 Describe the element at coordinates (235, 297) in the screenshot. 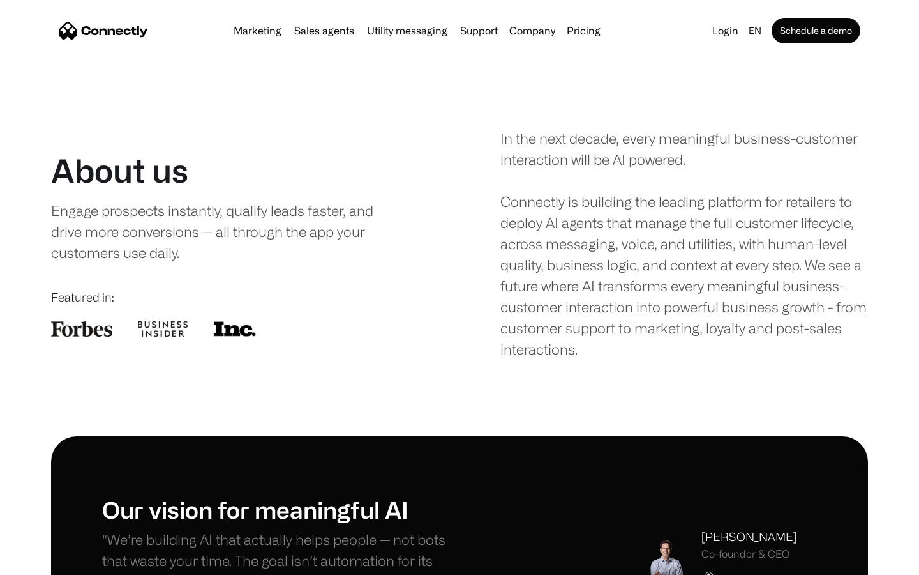

I see `div: Featured in:` at that location.